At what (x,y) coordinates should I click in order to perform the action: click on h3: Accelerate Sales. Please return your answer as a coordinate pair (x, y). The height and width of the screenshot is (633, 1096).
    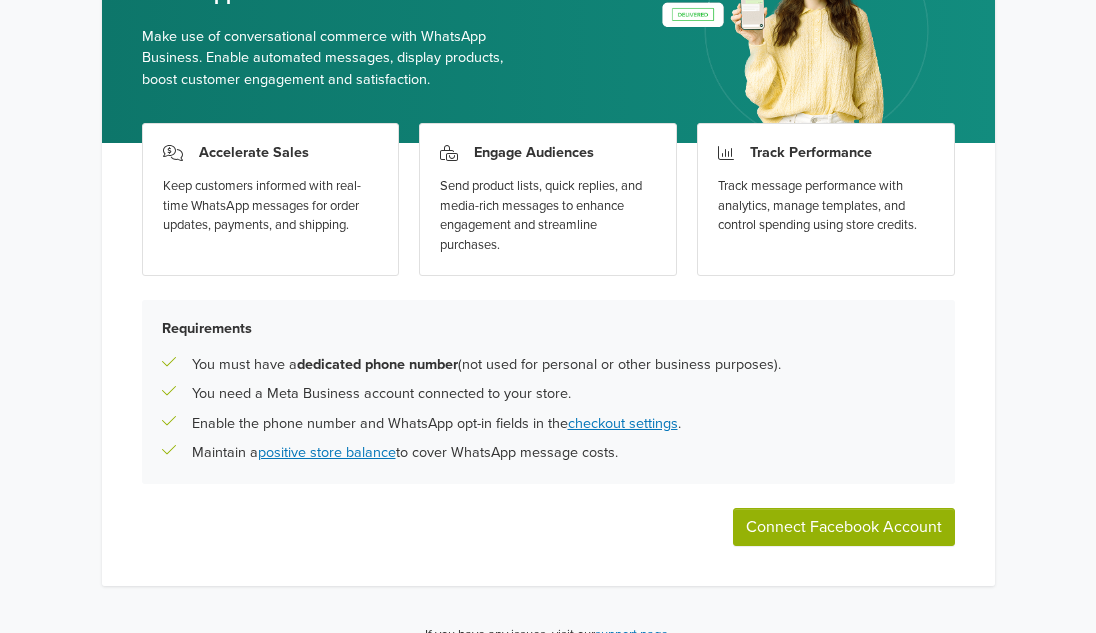
    Looking at the image, I should click on (254, 152).